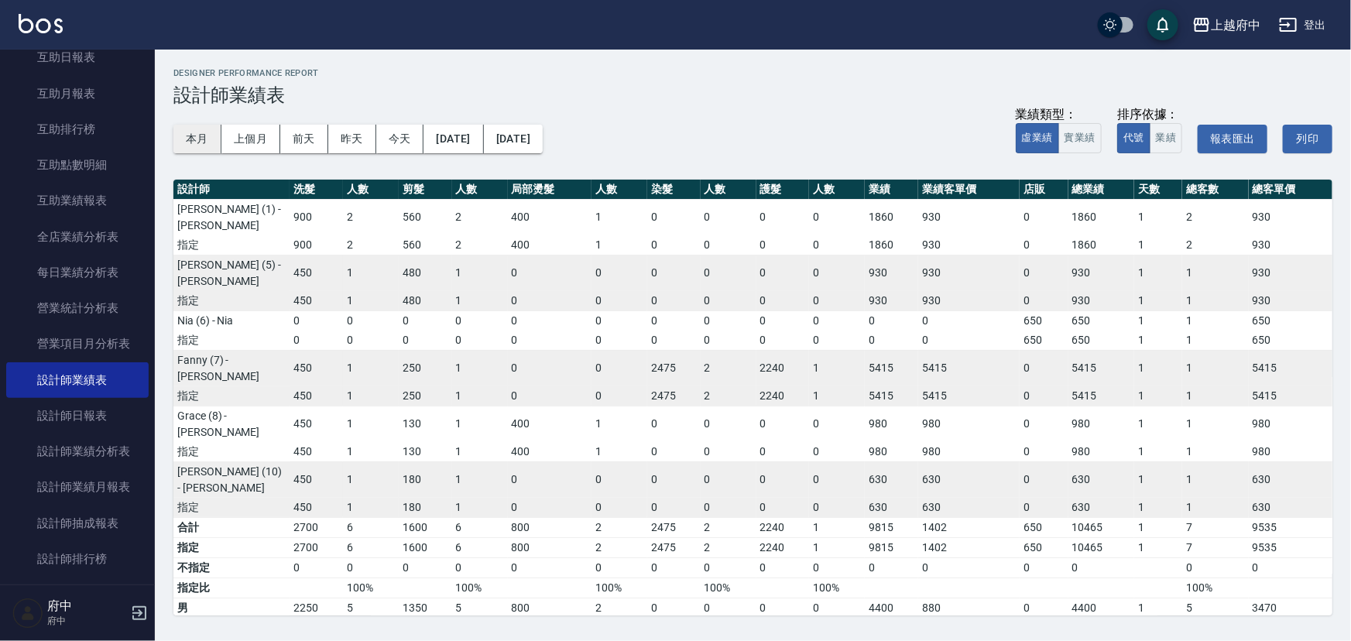  I want to click on button: 實業績, so click(1080, 138).